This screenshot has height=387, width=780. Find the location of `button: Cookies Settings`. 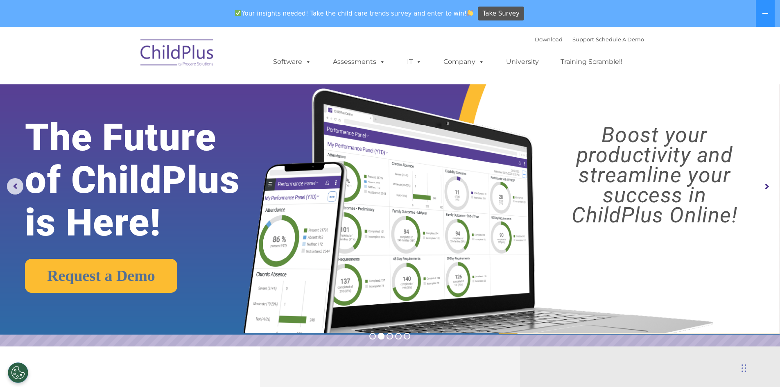

button: Cookies Settings is located at coordinates (18, 373).